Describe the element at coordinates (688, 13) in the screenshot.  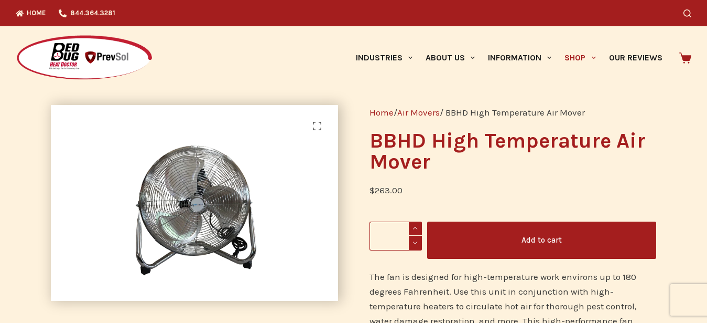
I see `button: Search` at that location.